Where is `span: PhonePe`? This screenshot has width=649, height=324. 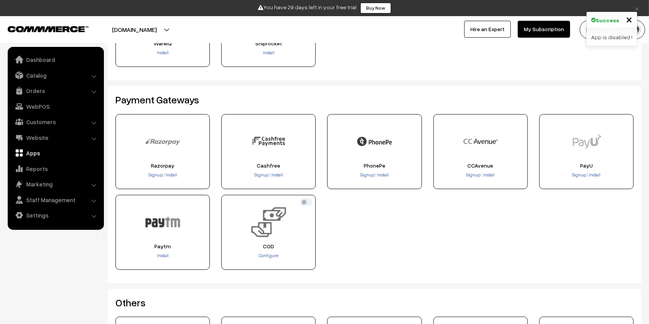
span: PhonePe is located at coordinates (374, 166).